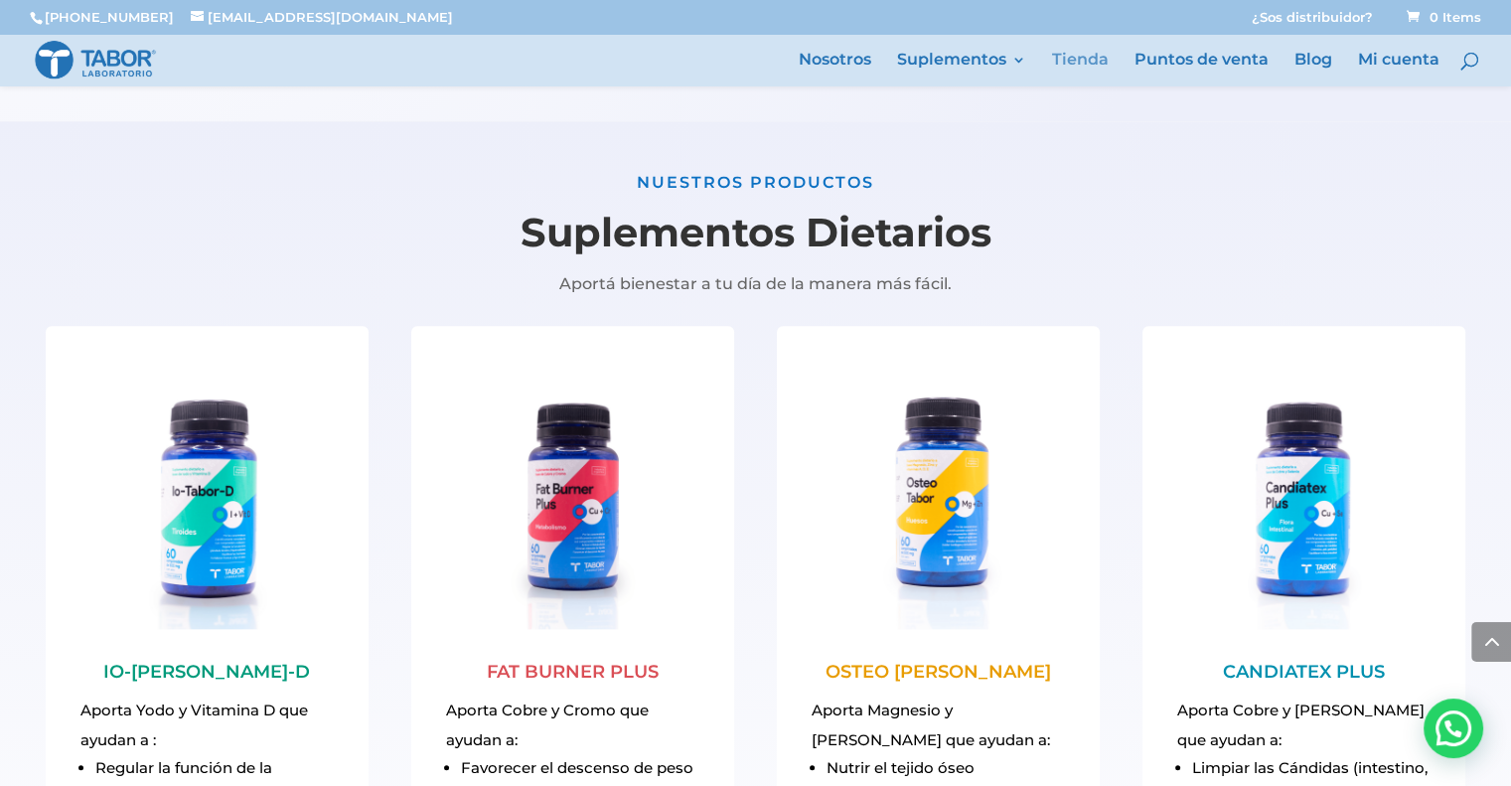  What do you see at coordinates (755, 182) in the screenshot?
I see `span: NUESTROS PRODUCTOS` at bounding box center [755, 182].